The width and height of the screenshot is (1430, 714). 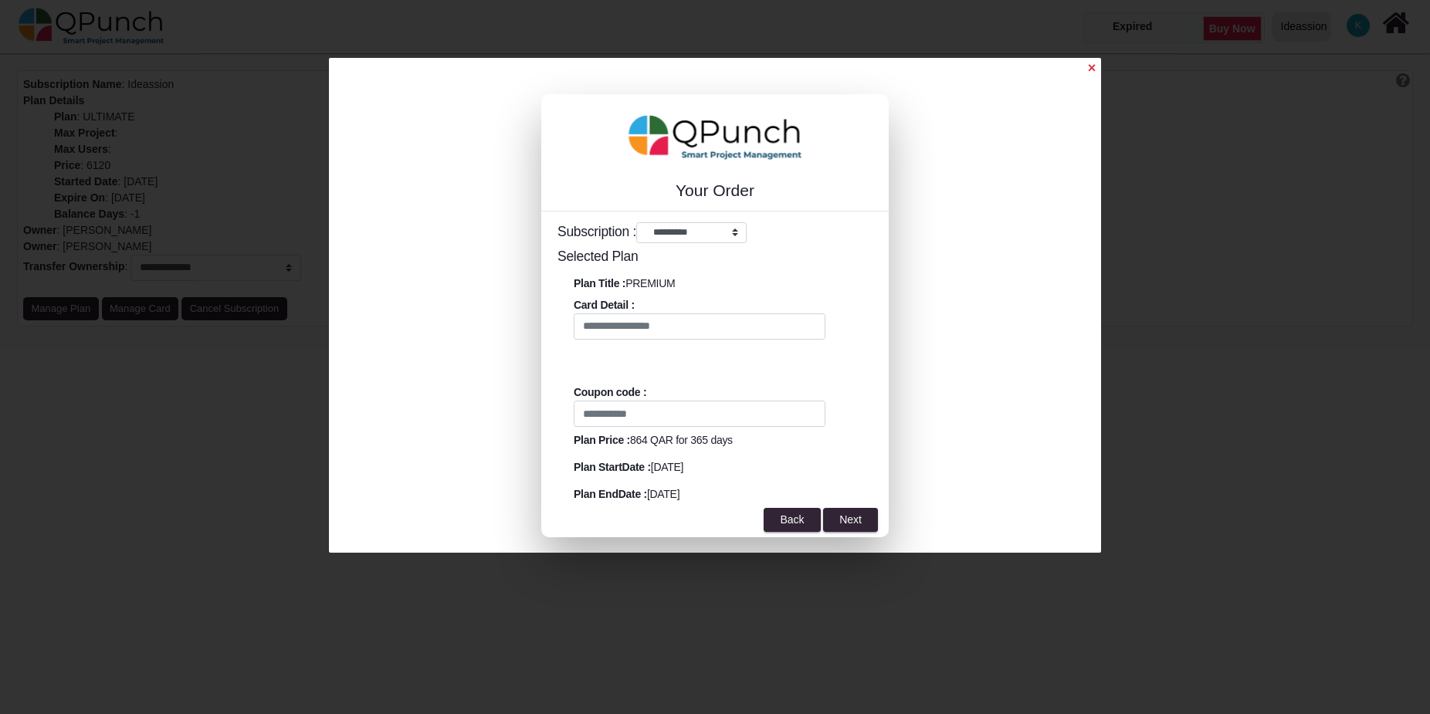 What do you see at coordinates (604, 305) in the screenshot?
I see `strong: Card Detail :` at bounding box center [604, 305].